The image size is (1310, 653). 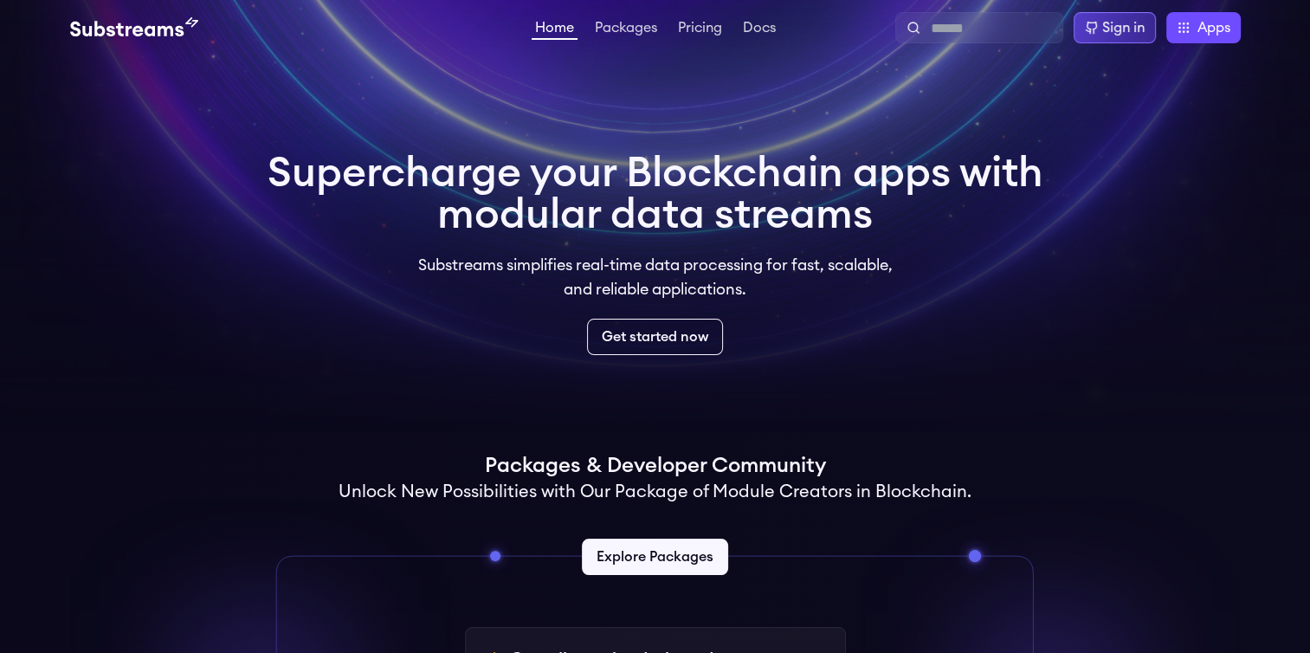 I want to click on span: Apps, so click(x=1214, y=28).